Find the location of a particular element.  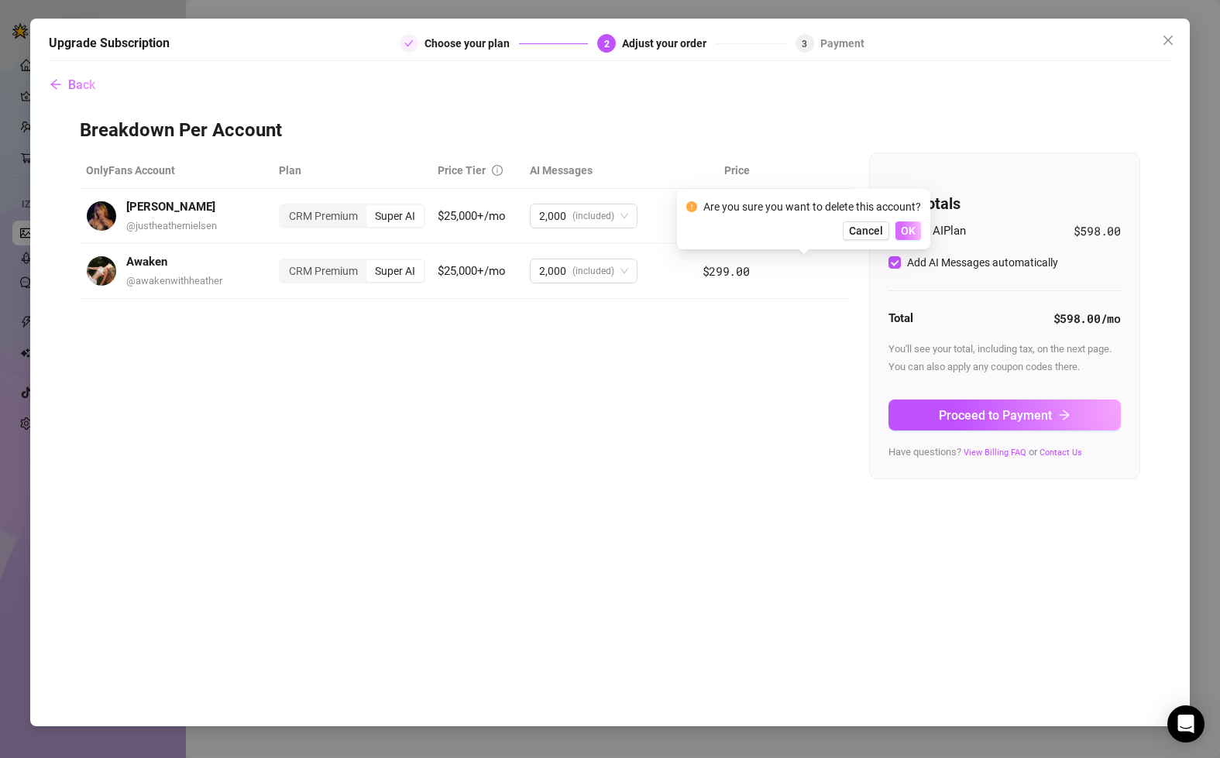

th: Plan is located at coordinates (352, 170).